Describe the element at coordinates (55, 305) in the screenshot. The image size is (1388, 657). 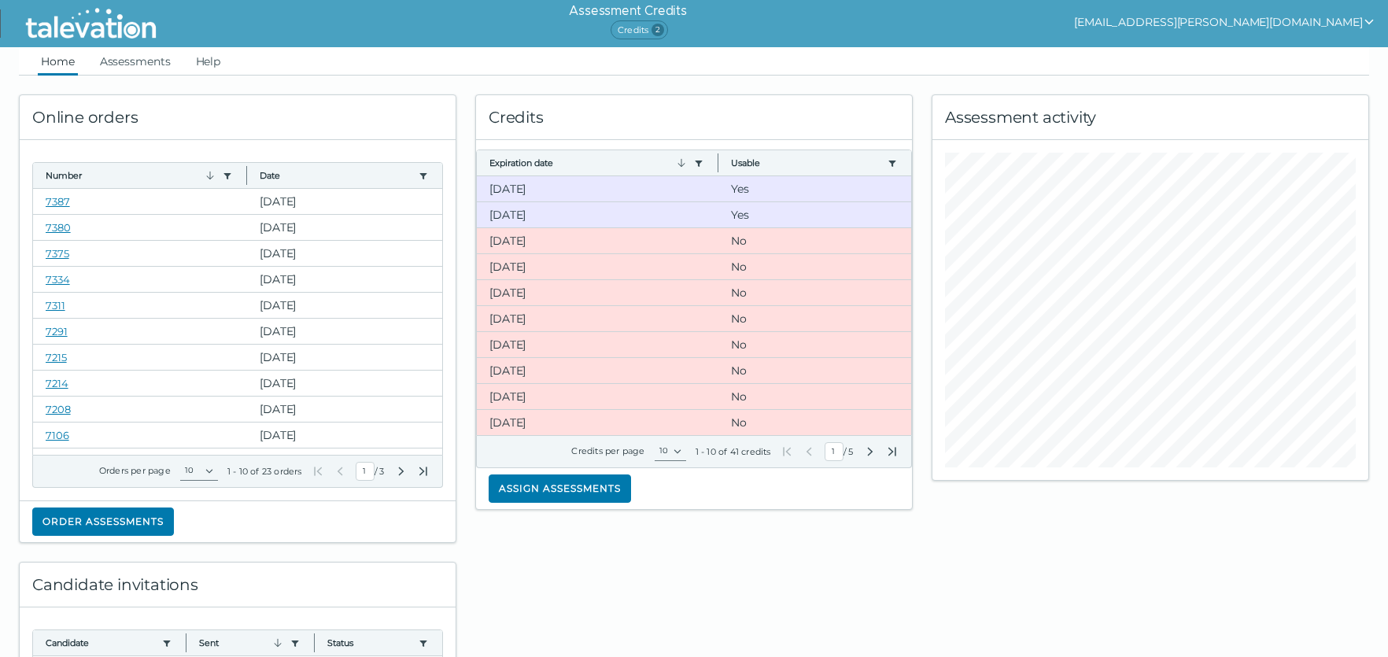
I see `a: 7311` at that location.